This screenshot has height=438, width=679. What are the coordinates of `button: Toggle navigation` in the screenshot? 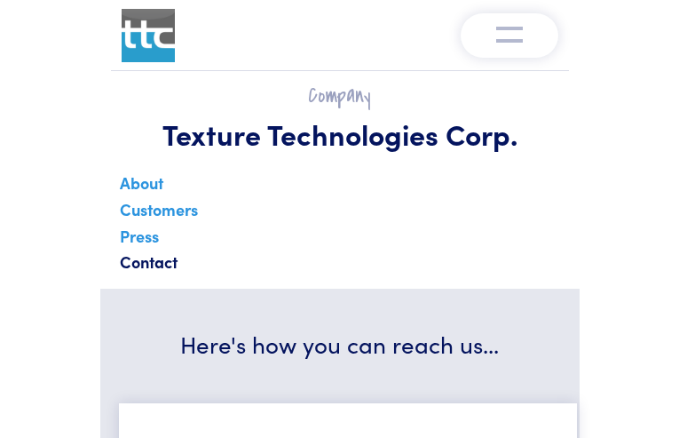 It's located at (509, 36).